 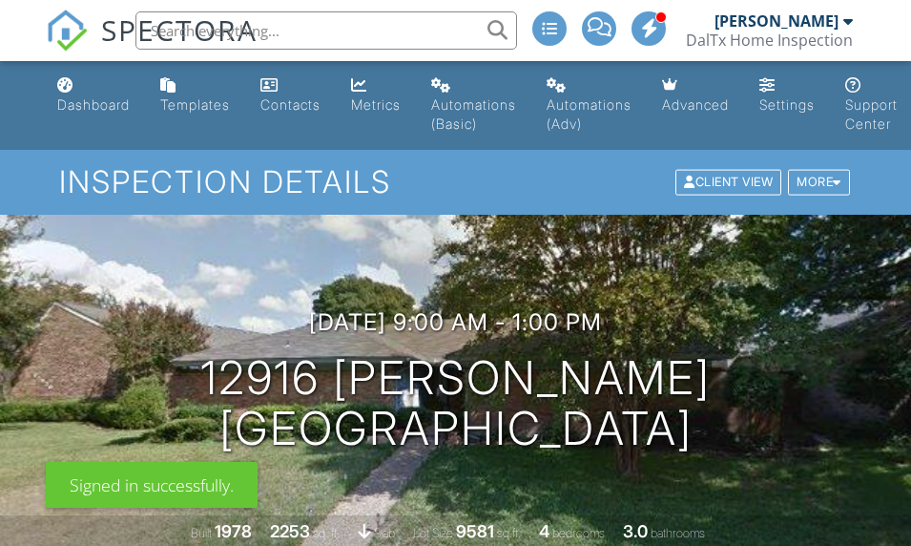 I want to click on div: 4, so click(x=544, y=531).